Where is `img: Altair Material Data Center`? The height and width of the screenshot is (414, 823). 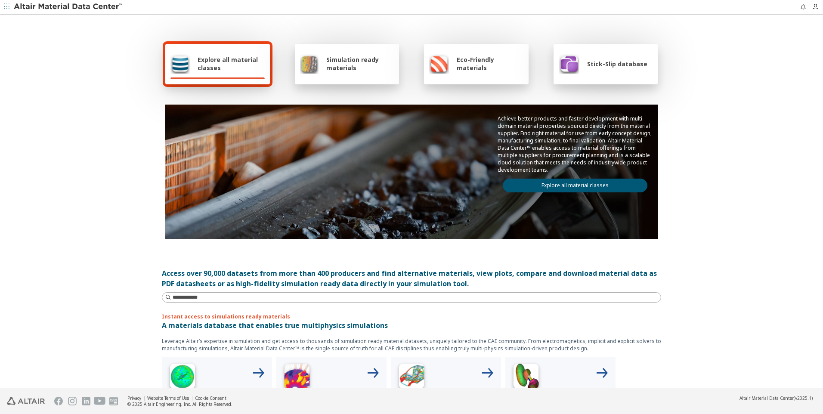
img: Altair Material Data Center is located at coordinates (68, 7).